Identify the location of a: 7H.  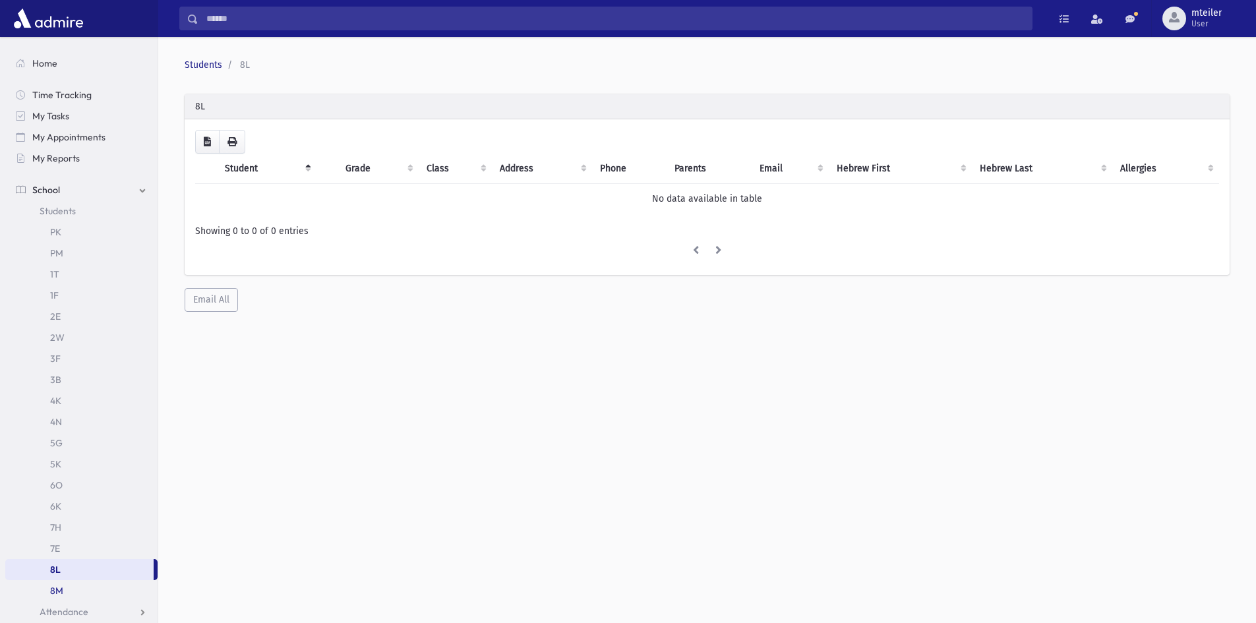
(81, 528).